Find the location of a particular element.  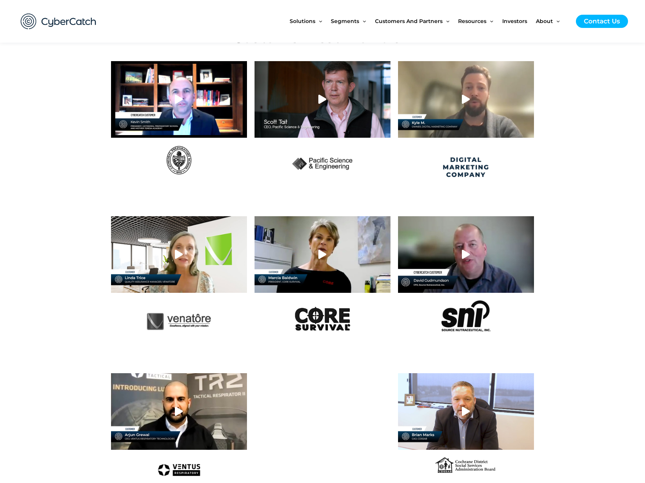

div: Contact Us is located at coordinates (602, 21).